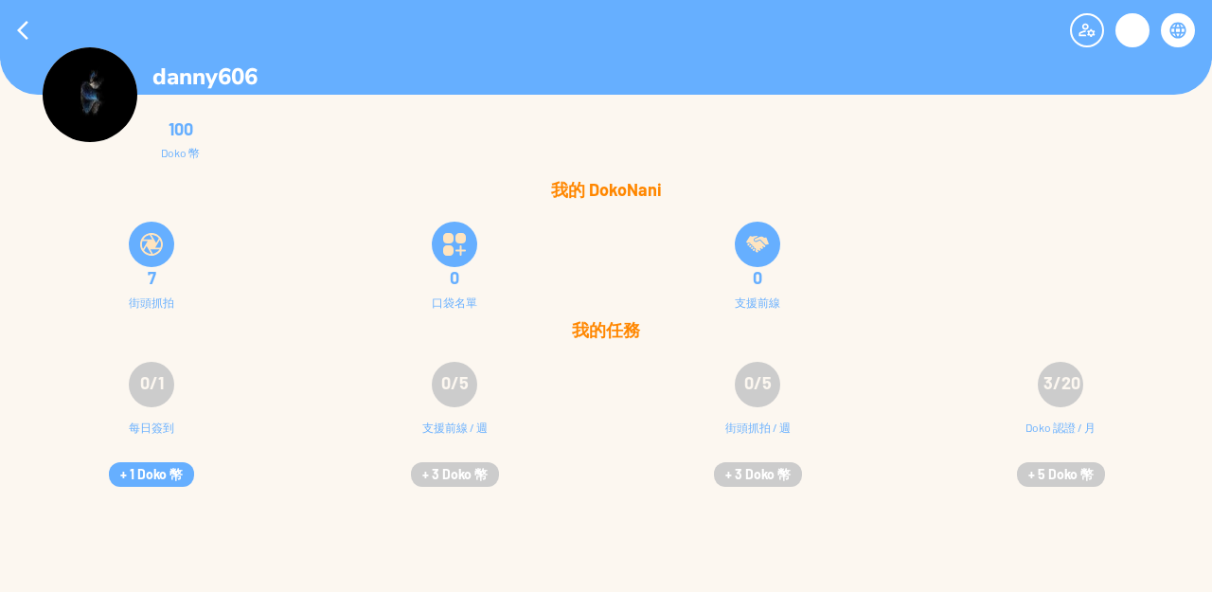 This screenshot has height=592, width=1212. What do you see at coordinates (757, 437) in the screenshot?
I see `div: 街頭抓拍 / 週` at bounding box center [757, 437].